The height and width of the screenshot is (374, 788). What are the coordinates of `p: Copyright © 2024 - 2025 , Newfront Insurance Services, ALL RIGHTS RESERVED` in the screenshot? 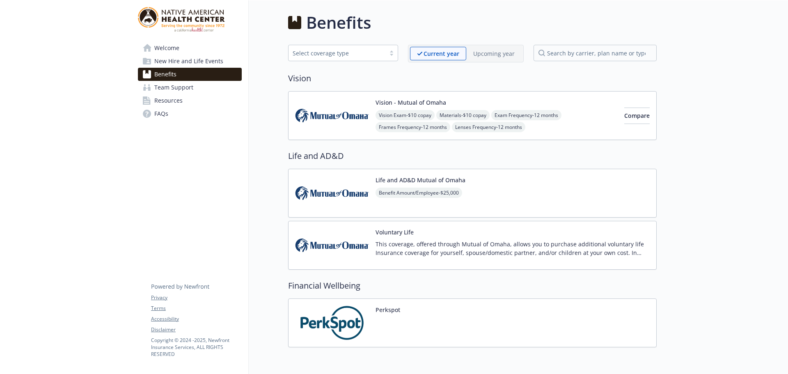 It's located at (196, 347).